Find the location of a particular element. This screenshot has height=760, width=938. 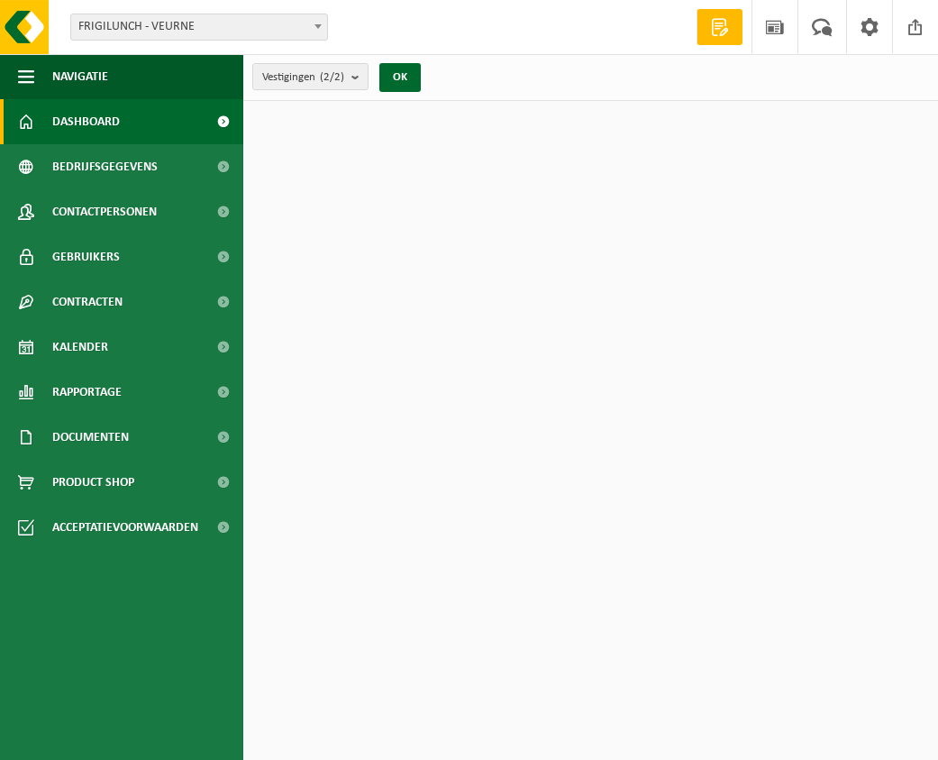

span: Product Shop is located at coordinates (93, 482).